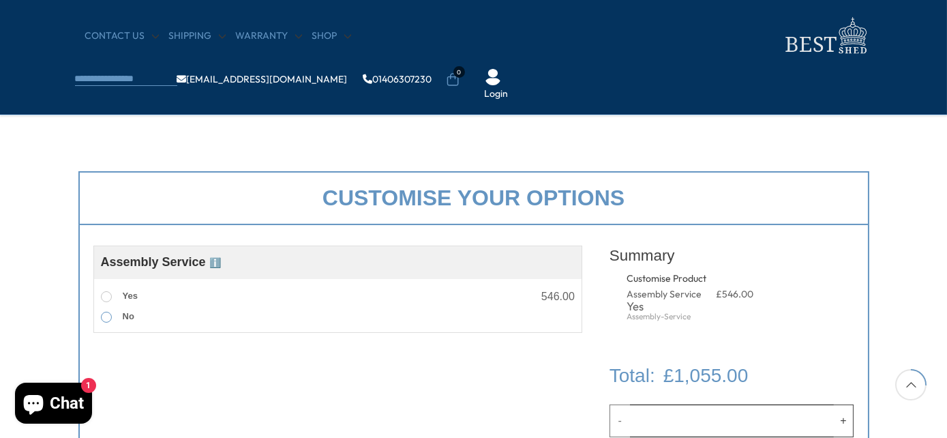  Describe the element at coordinates (732, 255) in the screenshot. I see `div: Summary` at that location.